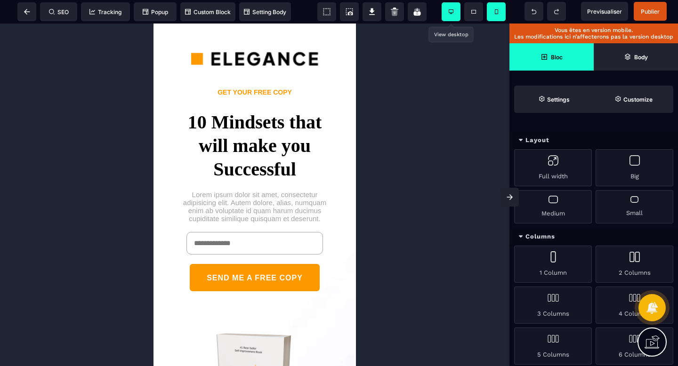 Image resolution: width=678 pixels, height=366 pixels. I want to click on img: 36a31ef8dffae9761ab5e8e4264402e5_logo.png, so click(101, 34).